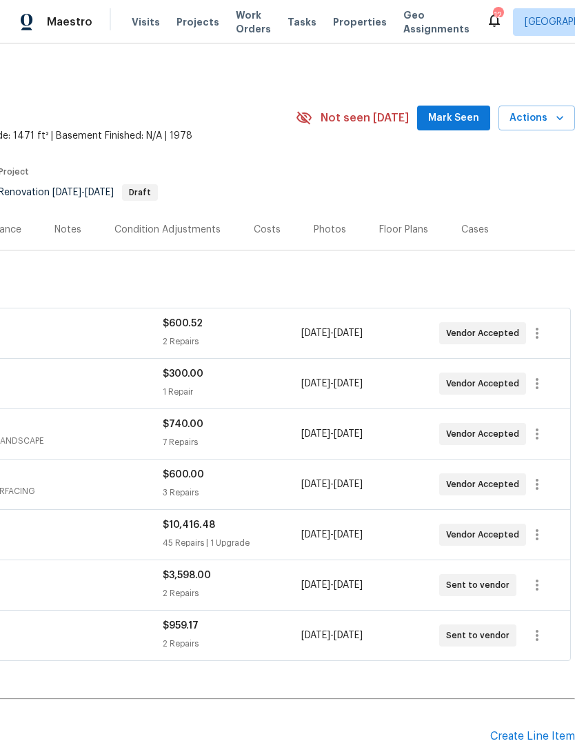  I want to click on div: 45 Repairs | 1 Upgrade, so click(232, 543).